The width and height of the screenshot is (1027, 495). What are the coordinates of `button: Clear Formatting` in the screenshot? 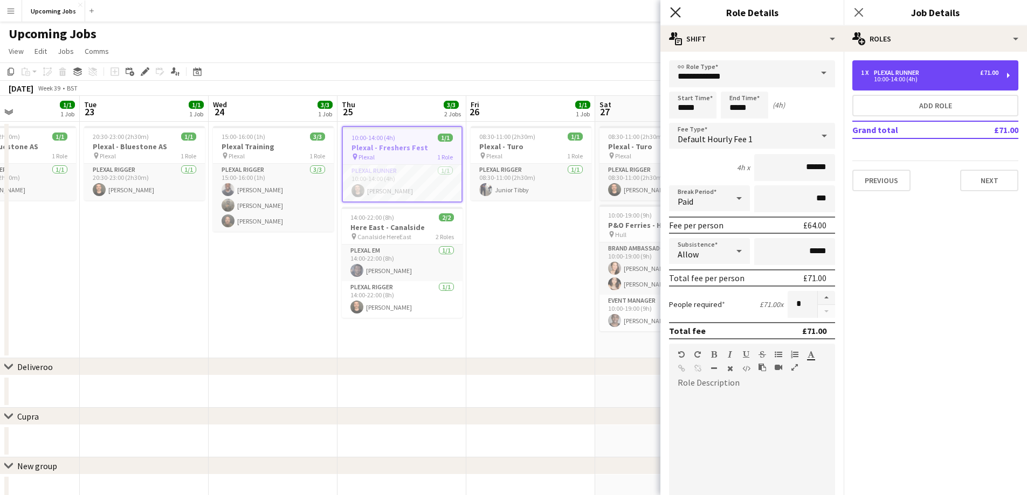 It's located at (730, 369).